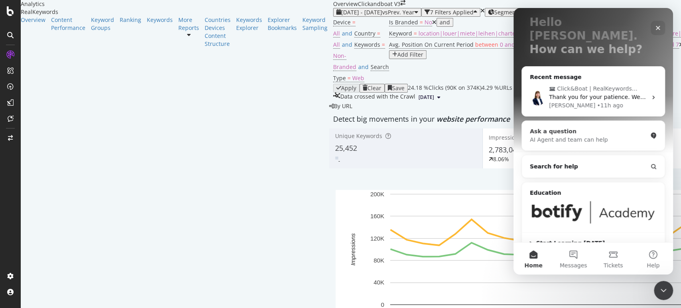  Describe the element at coordinates (353, 249) in the screenshot. I see `text: Impressions` at that location.